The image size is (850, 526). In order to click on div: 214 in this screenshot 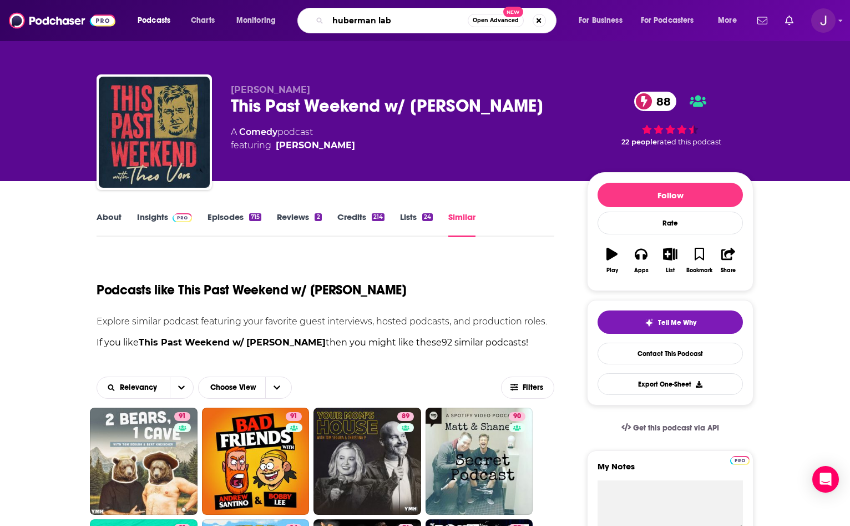, I will do `click(378, 217)`.